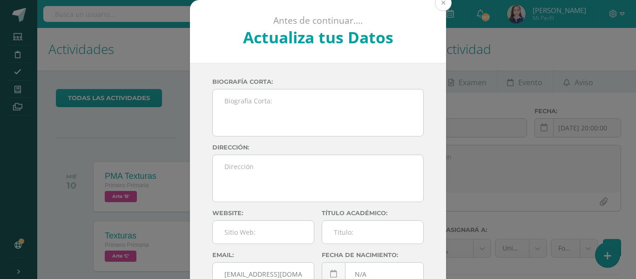 Image resolution: width=636 pixels, height=279 pixels. I want to click on h2: Actualiza tus Datos, so click(318, 37).